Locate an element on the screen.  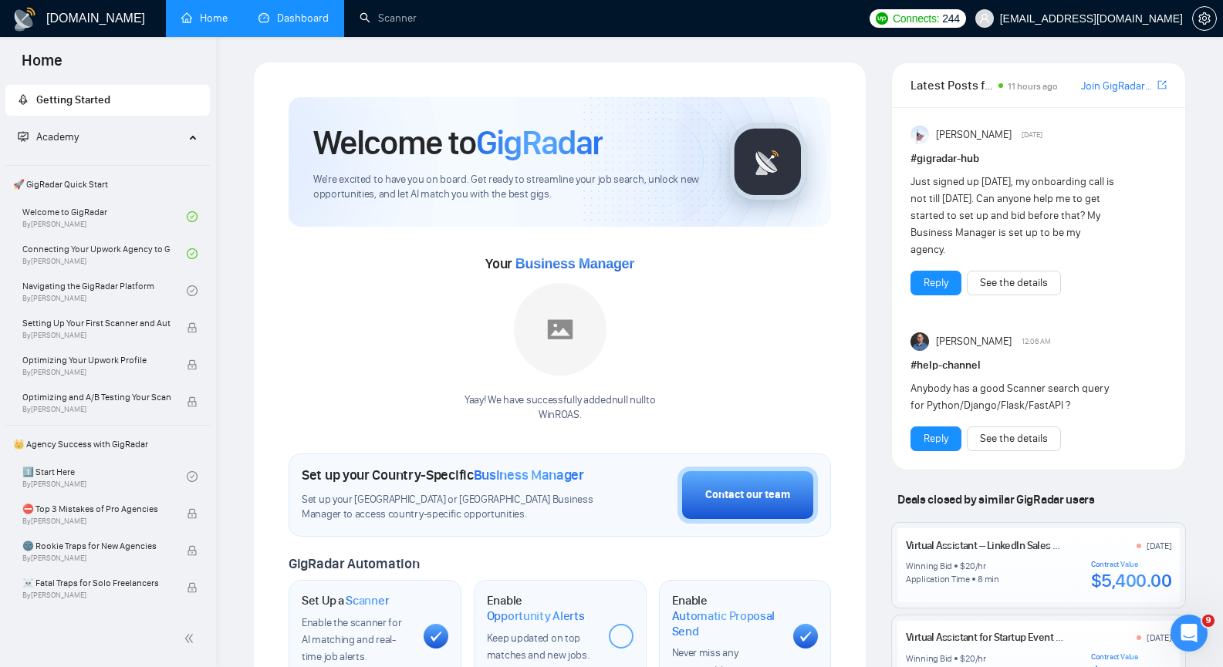
span: ⛔ Top 3 Mistakes of Pro Agencies is located at coordinates (96, 509).